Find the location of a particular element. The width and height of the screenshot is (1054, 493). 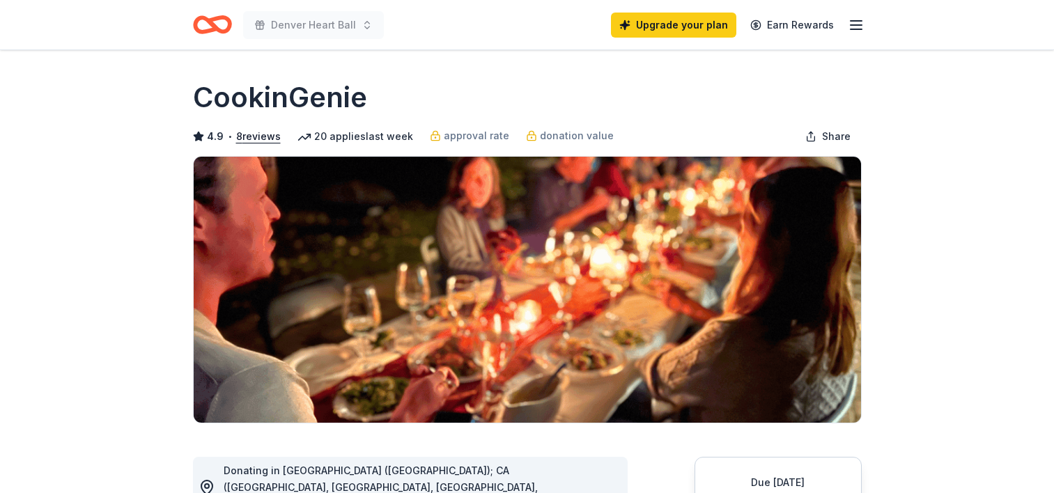

button: 8reviews is located at coordinates (258, 137).